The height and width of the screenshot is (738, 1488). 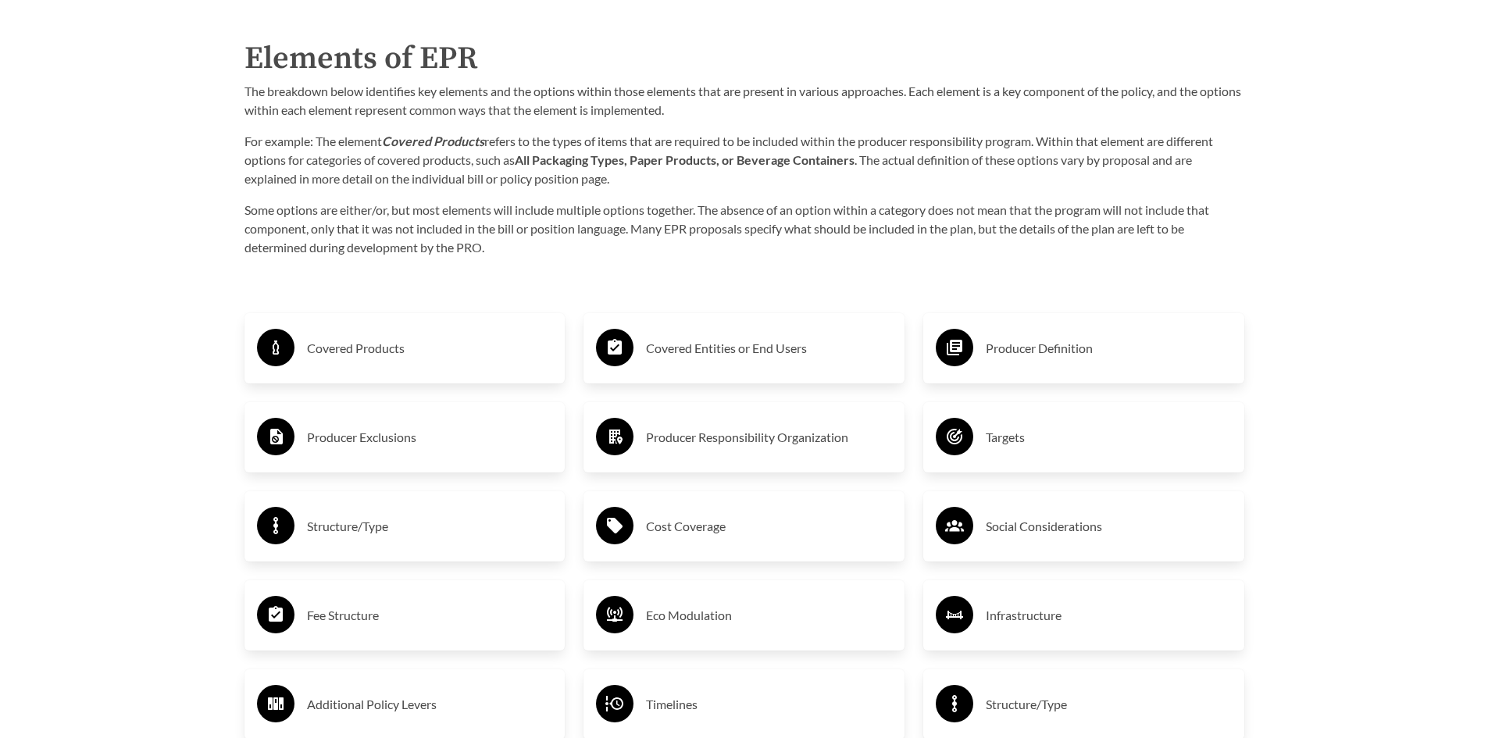 I want to click on h3: Timelines, so click(x=769, y=705).